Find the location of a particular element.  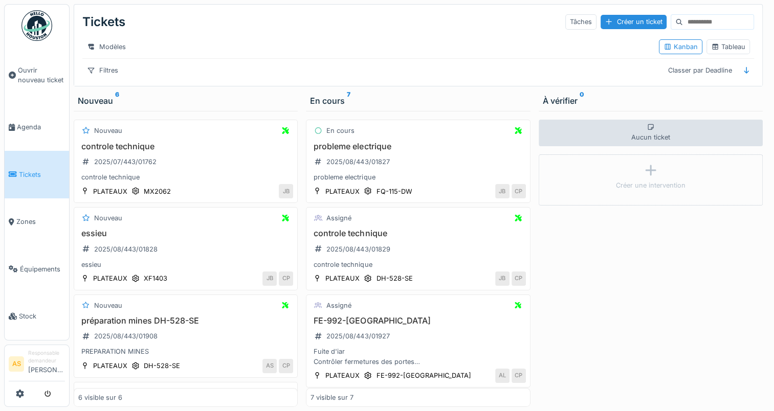

sup: 0 is located at coordinates (582, 101).